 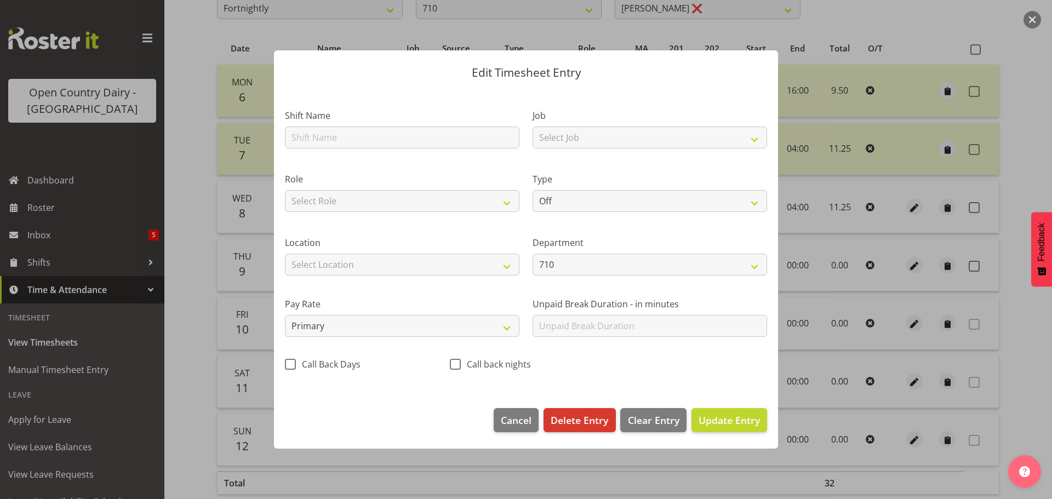 I want to click on label: Unpaid Break Duration - in minutes, so click(x=650, y=304).